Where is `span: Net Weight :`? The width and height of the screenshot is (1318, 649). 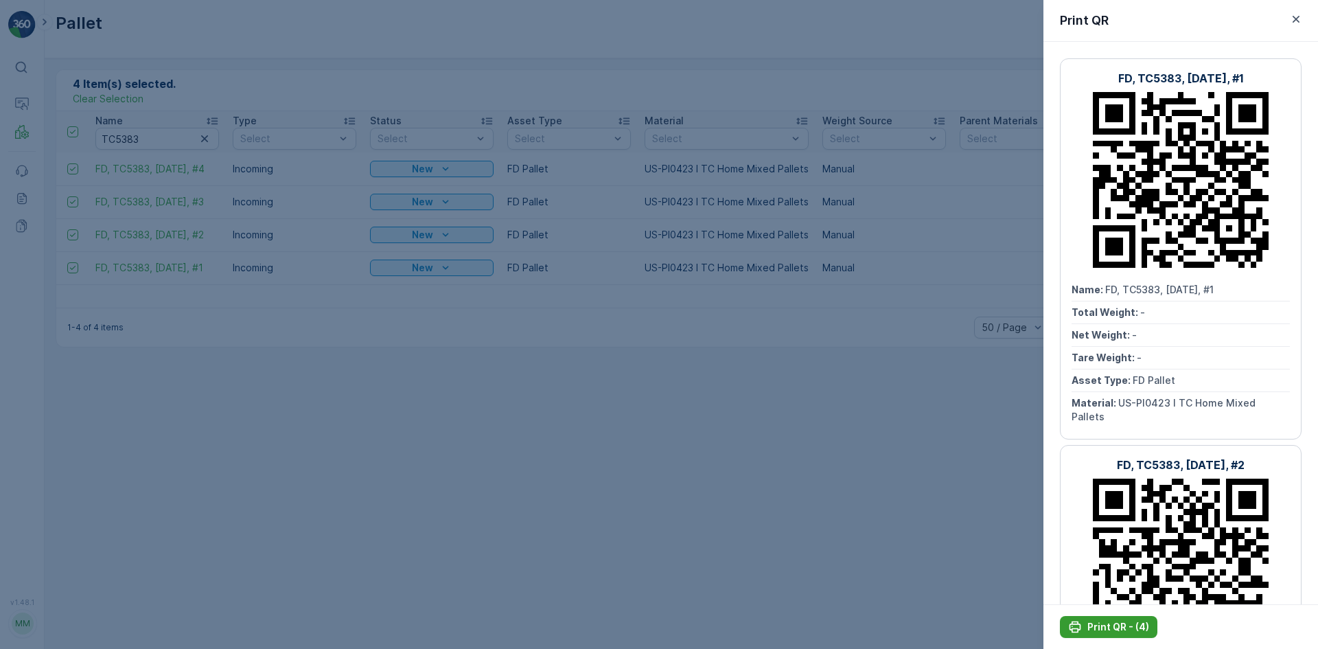 span: Net Weight : is located at coordinates (1102, 334).